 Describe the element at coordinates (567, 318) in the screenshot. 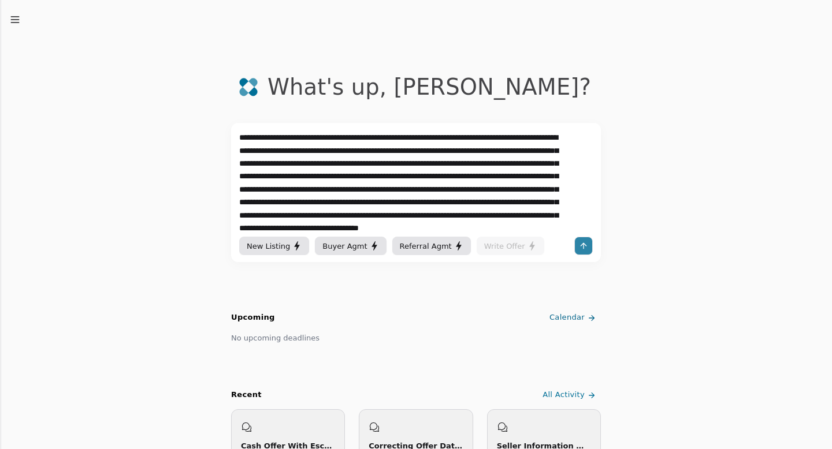

I see `span: Calendar` at that location.